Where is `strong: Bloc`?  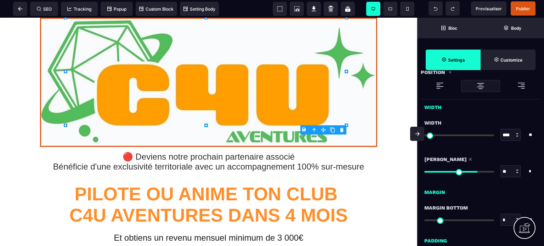
strong: Bloc is located at coordinates (452, 28).